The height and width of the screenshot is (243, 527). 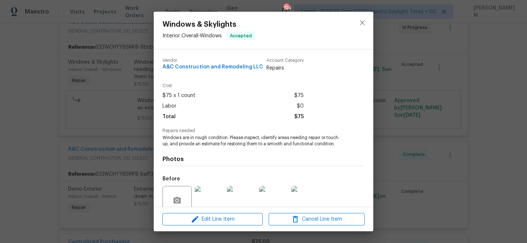 I want to click on span: Account Category, so click(x=285, y=60).